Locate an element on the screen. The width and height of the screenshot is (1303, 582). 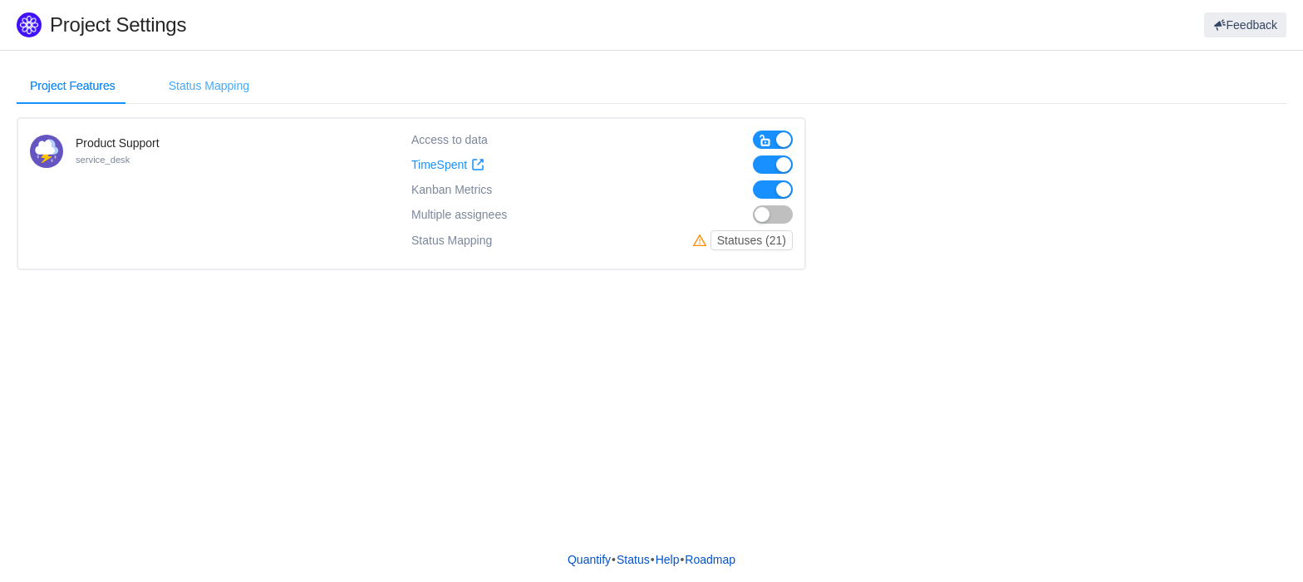
span: Kanban Metrics is located at coordinates (451, 189).